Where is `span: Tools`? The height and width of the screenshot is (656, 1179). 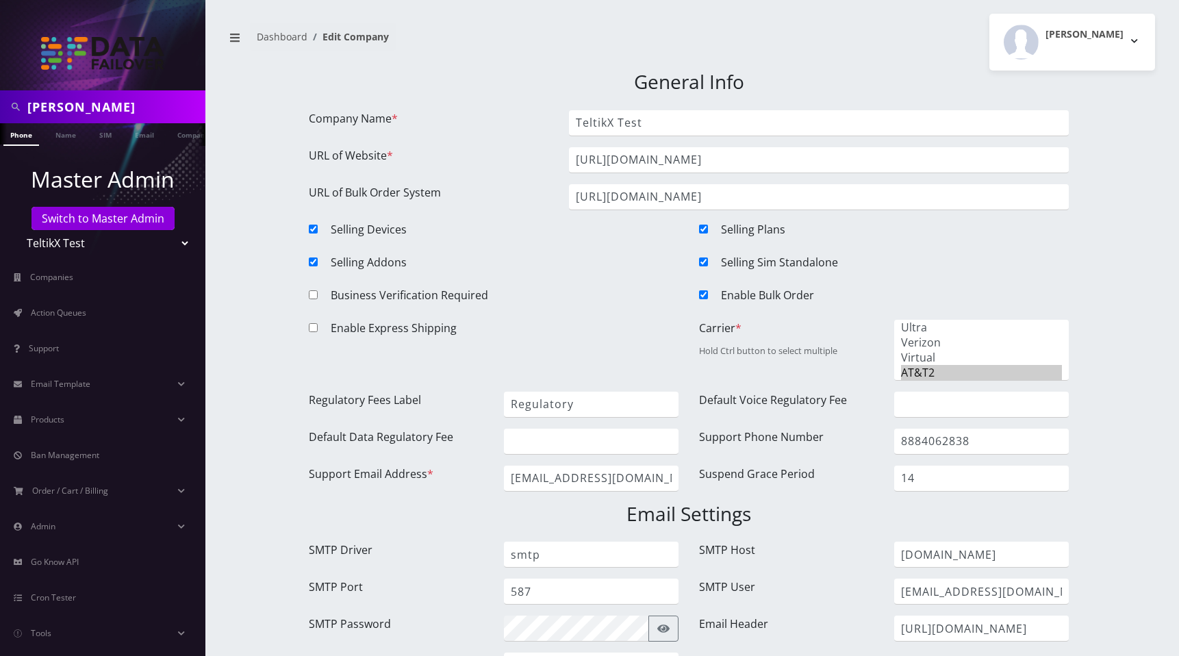
span: Tools is located at coordinates (41, 633).